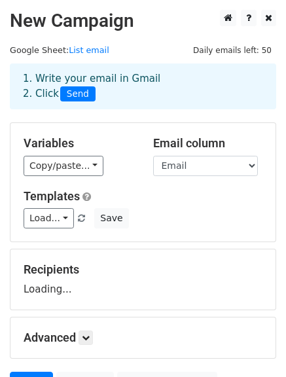 The image size is (286, 377). Describe the element at coordinates (143, 279) in the screenshot. I see `div: Loading...` at that location.